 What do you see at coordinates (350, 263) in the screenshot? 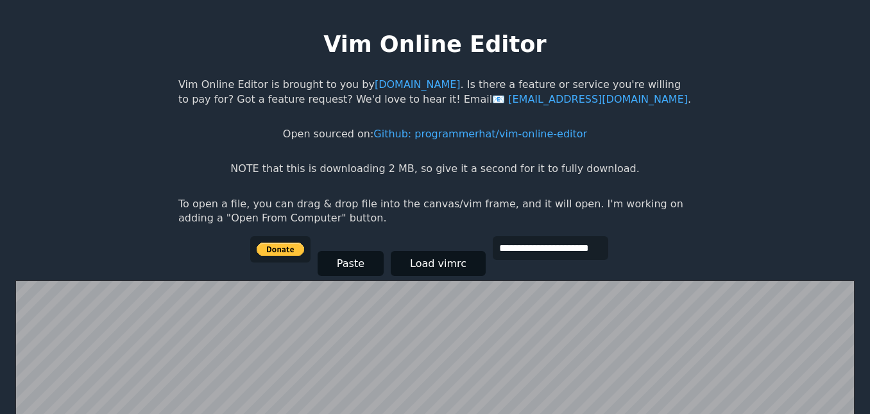
I see `button: Paste` at bounding box center [350, 263].